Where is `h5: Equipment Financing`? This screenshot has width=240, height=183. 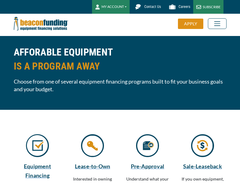 h5: Equipment Financing is located at coordinates (38, 171).